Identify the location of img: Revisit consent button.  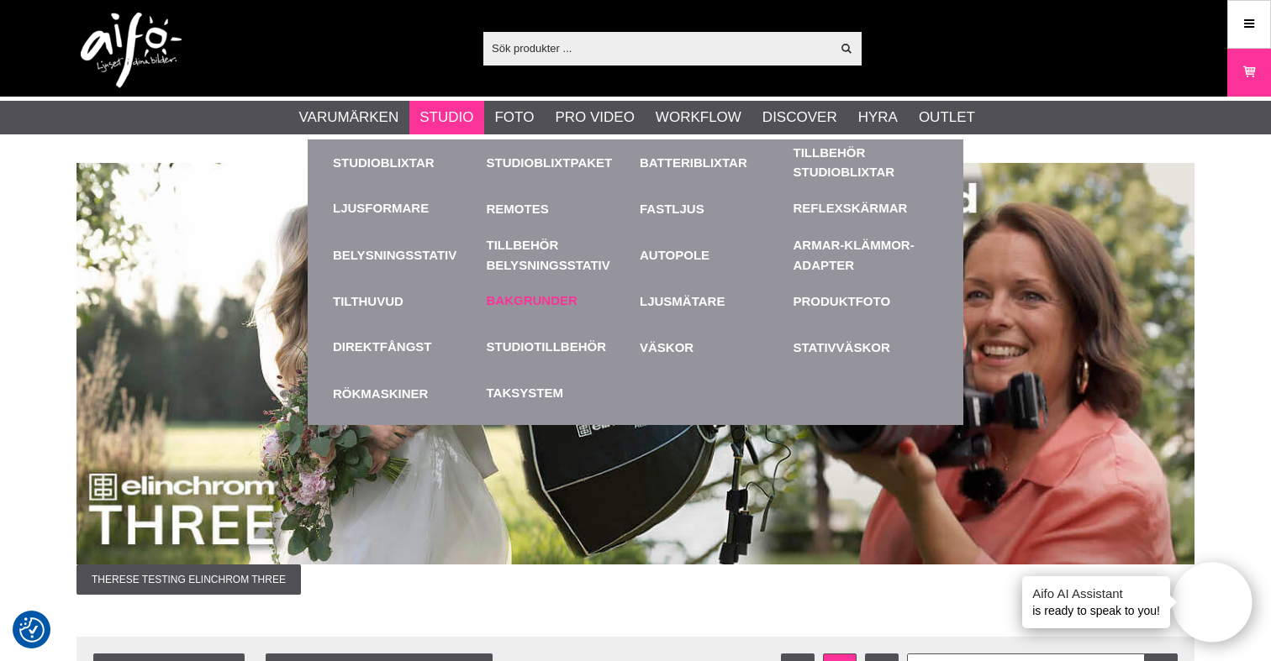
(32, 630).